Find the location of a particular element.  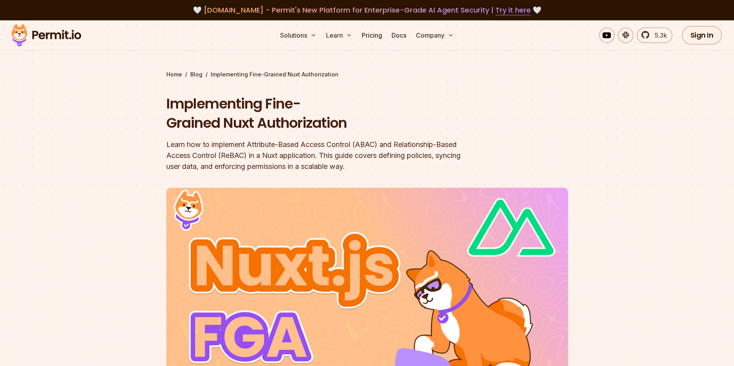

a: Sign In is located at coordinates (701, 35).